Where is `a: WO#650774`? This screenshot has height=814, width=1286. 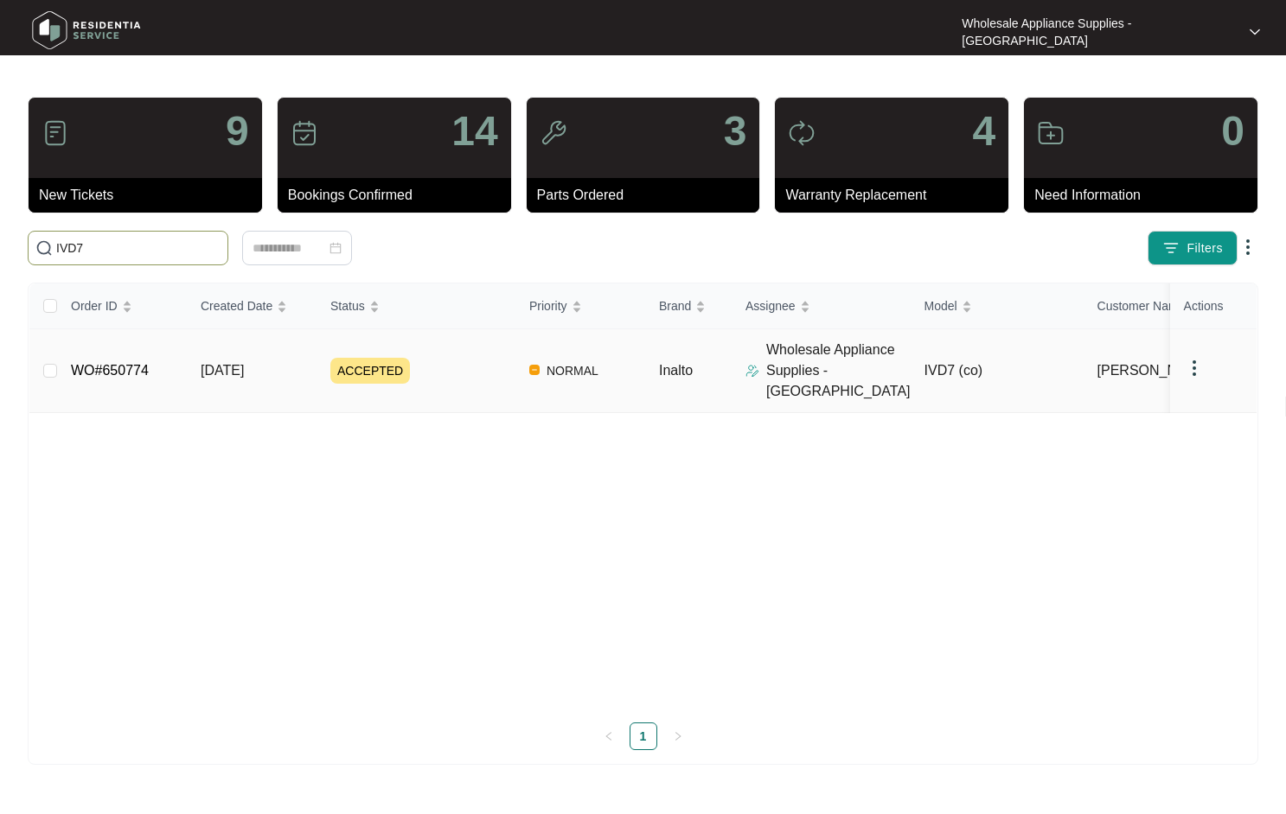
a: WO#650774 is located at coordinates (110, 370).